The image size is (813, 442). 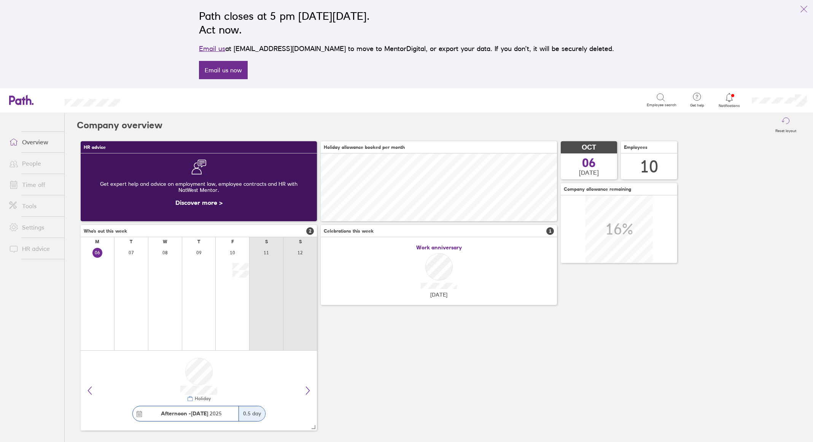 What do you see at coordinates (349, 231) in the screenshot?
I see `span: Celebrations this week` at bounding box center [349, 231].